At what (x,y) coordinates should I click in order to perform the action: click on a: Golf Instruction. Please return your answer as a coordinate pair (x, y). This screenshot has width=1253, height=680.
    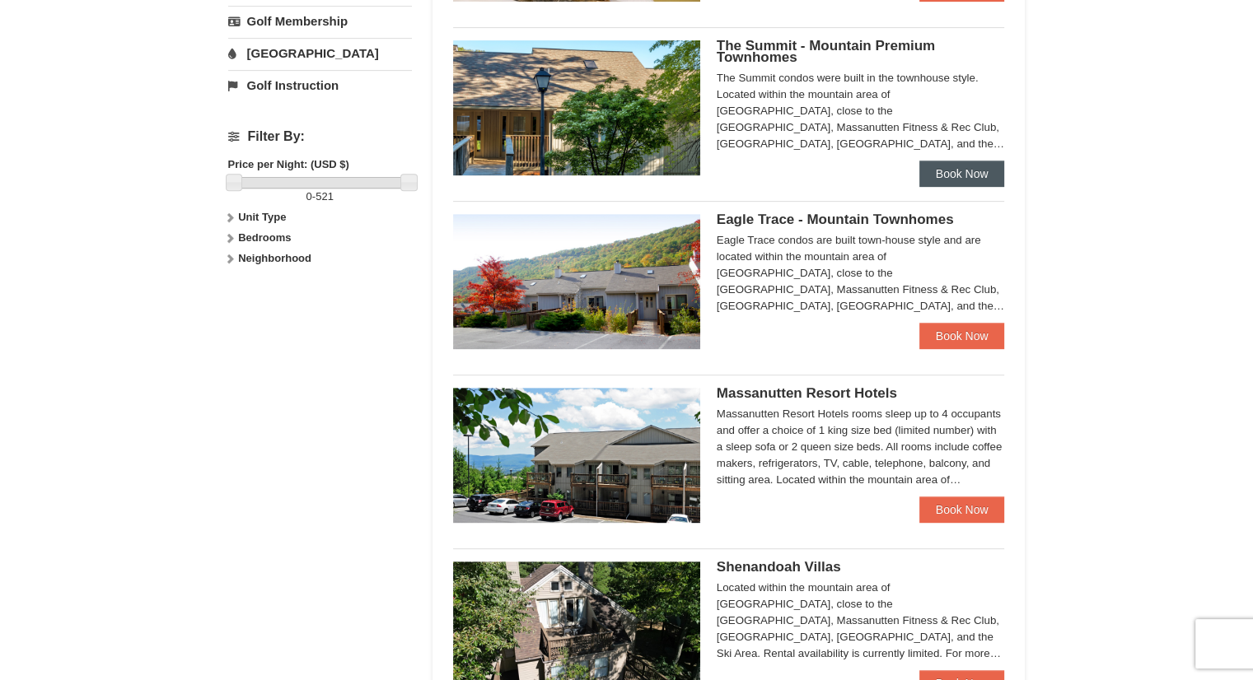
    Looking at the image, I should click on (320, 85).